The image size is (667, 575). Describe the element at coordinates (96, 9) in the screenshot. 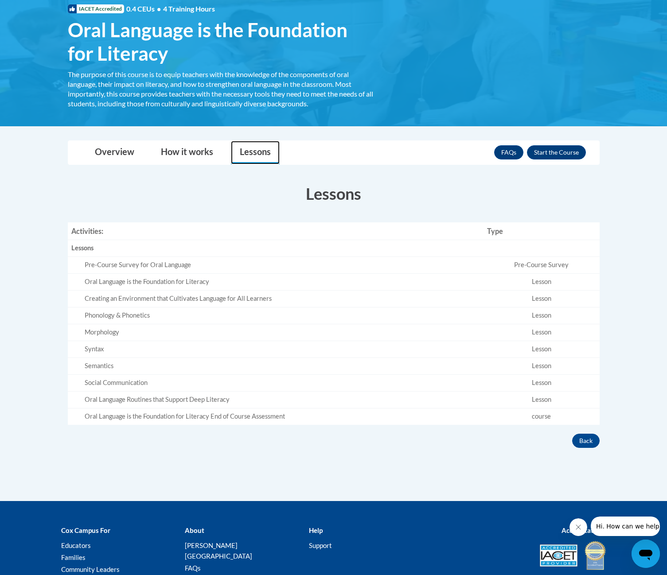

I see `span: IACET Accredited` at that location.